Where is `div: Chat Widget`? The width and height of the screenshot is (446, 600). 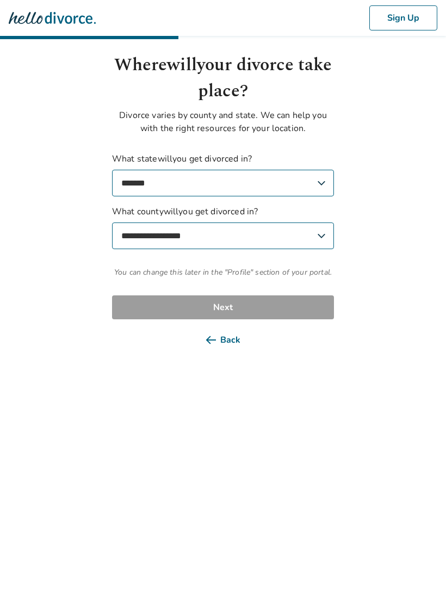
div: Chat Widget is located at coordinates (419, 574).